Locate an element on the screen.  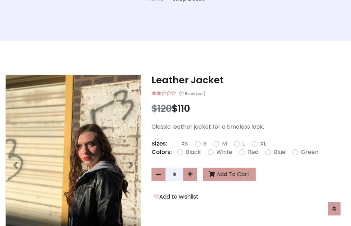
label: White is located at coordinates (225, 152).